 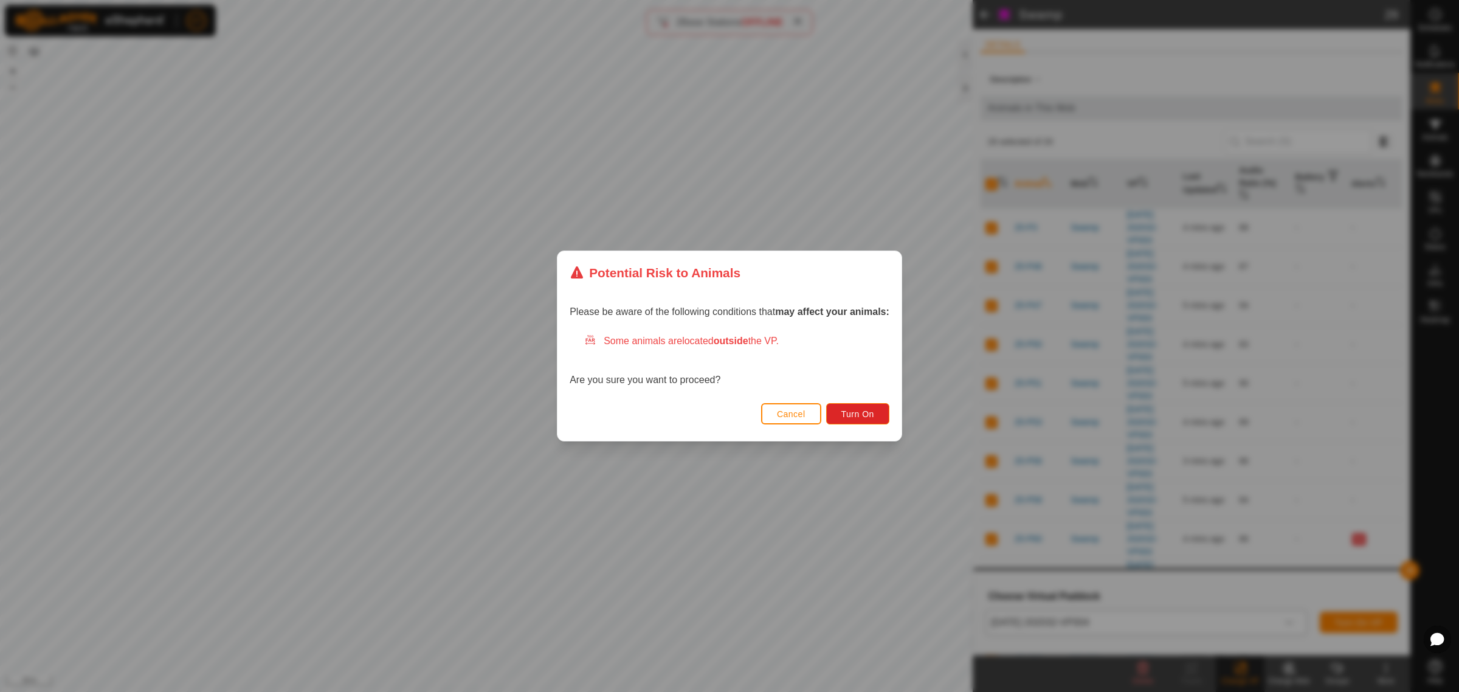 What do you see at coordinates (655, 272) in the screenshot?
I see `div: Potential Risk to Animals` at bounding box center [655, 272].